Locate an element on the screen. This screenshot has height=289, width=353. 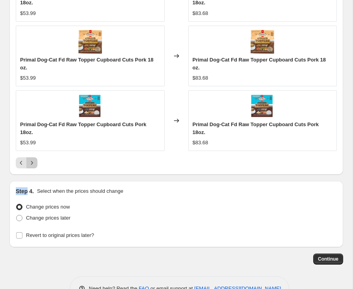
button: Next is located at coordinates (32, 163).